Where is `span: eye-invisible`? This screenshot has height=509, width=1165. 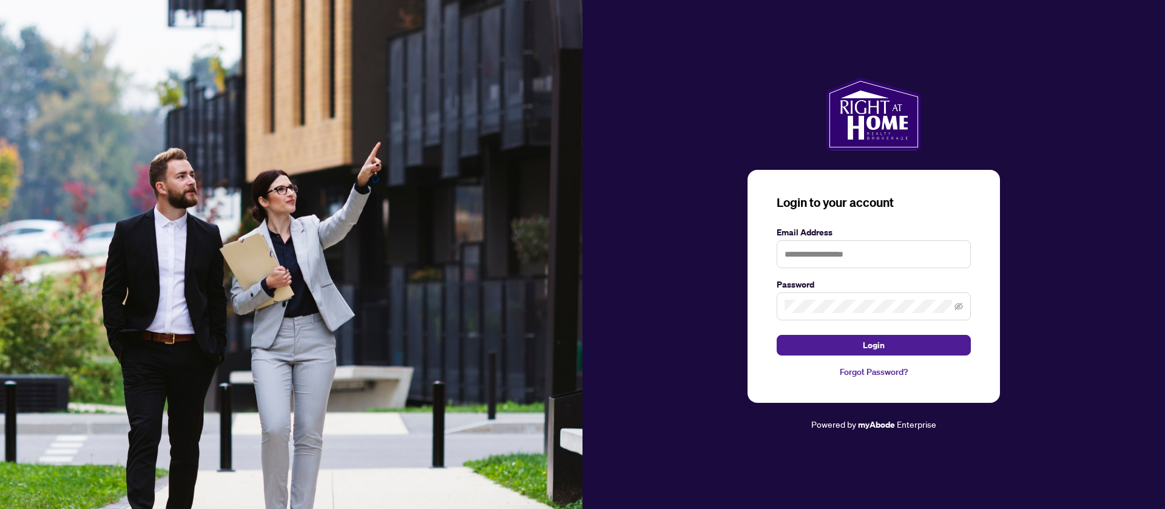
span: eye-invisible is located at coordinates (959, 306).